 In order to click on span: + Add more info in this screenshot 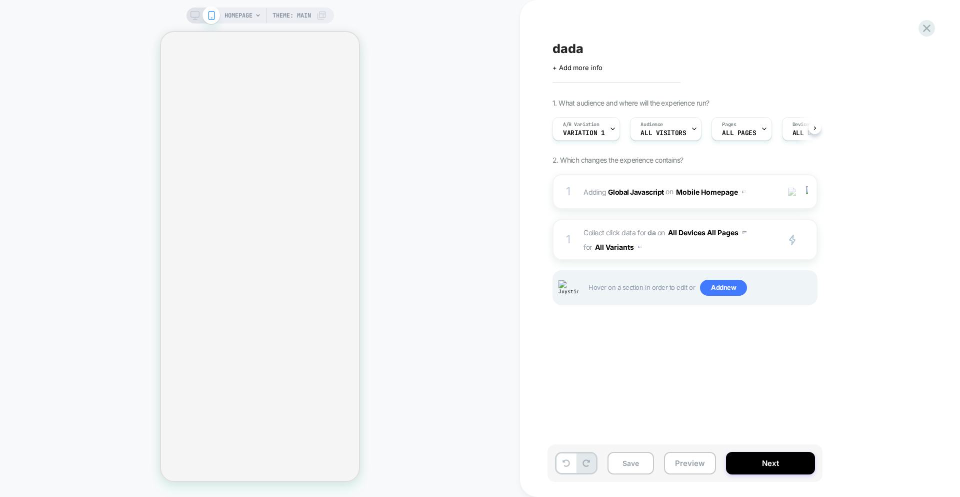, I will do `click(578, 68)`.